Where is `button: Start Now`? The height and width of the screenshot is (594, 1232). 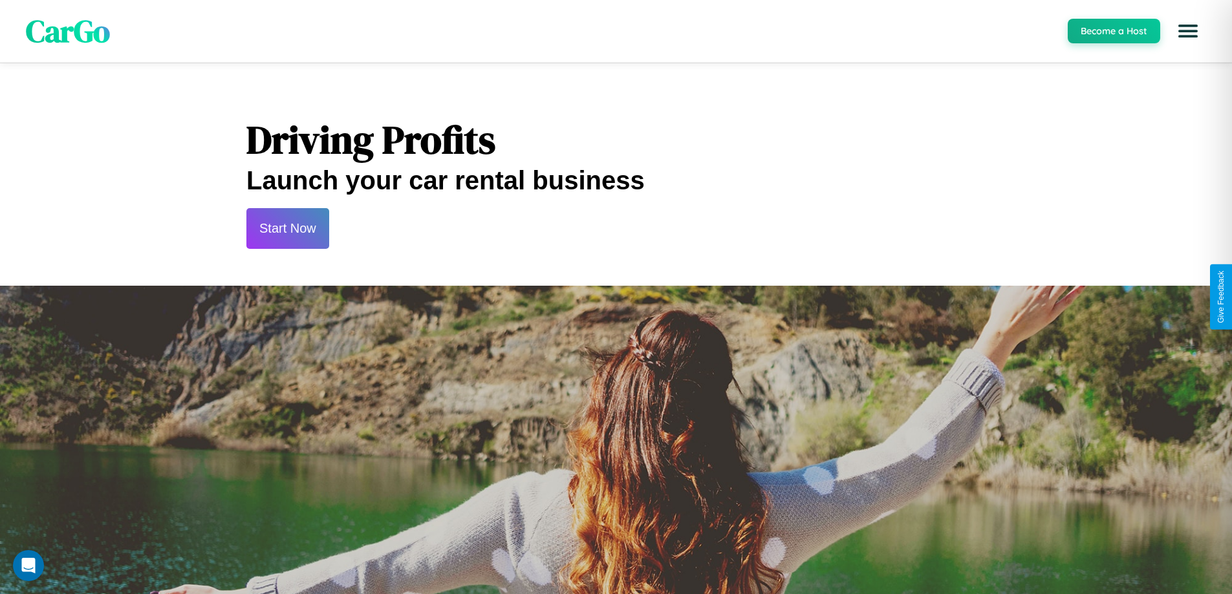 button: Start Now is located at coordinates (288, 228).